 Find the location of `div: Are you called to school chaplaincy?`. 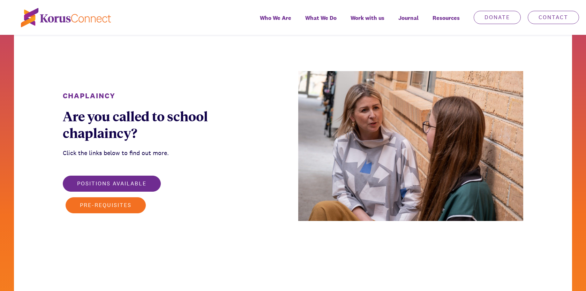

div: Are you called to school chaplaincy? is located at coordinates (146, 125).